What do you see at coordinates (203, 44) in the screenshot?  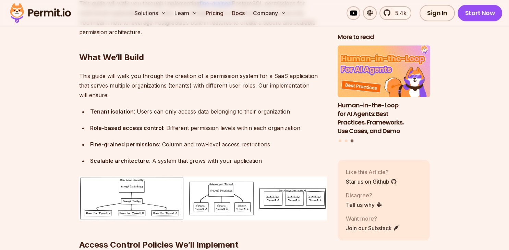 I see `h2: What We’ll Build` at bounding box center [203, 44].